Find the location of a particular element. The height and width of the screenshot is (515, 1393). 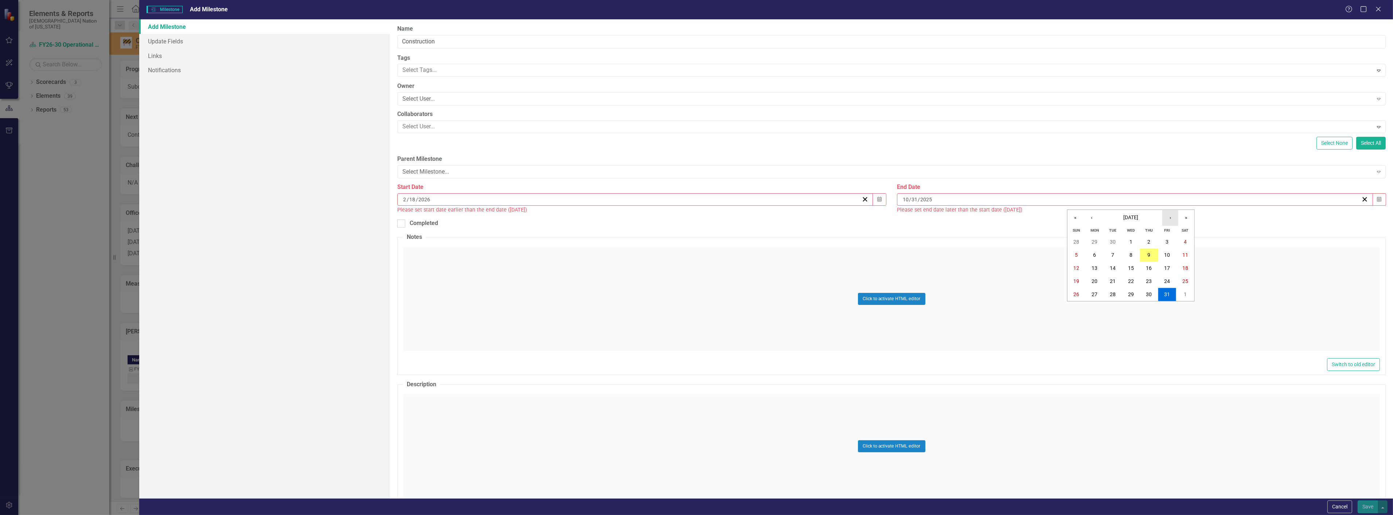

label: Parent Milestone is located at coordinates (892, 159).